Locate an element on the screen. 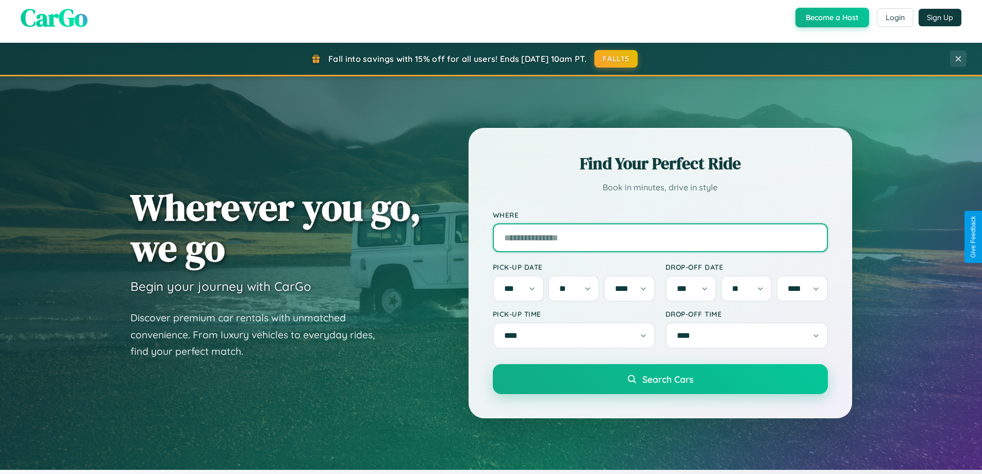 The width and height of the screenshot is (982, 474). label: Pick-up Time is located at coordinates (574, 313).